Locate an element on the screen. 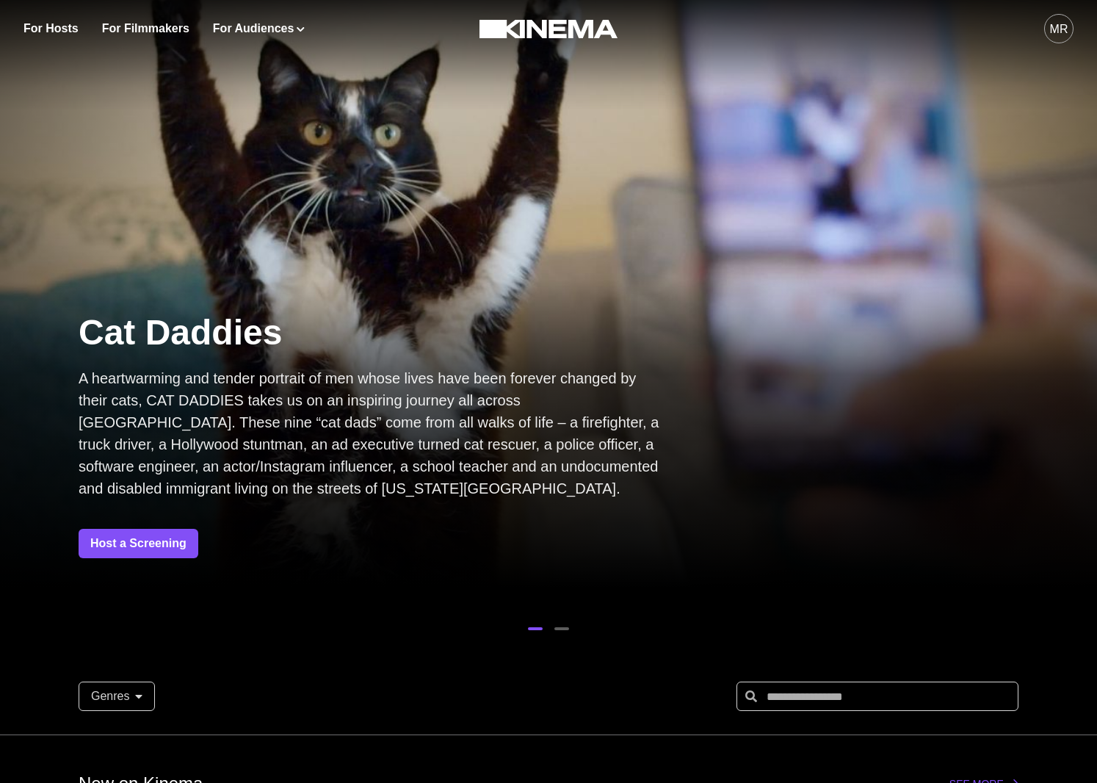 This screenshot has width=1097, height=783. button: Genres is located at coordinates (117, 696).